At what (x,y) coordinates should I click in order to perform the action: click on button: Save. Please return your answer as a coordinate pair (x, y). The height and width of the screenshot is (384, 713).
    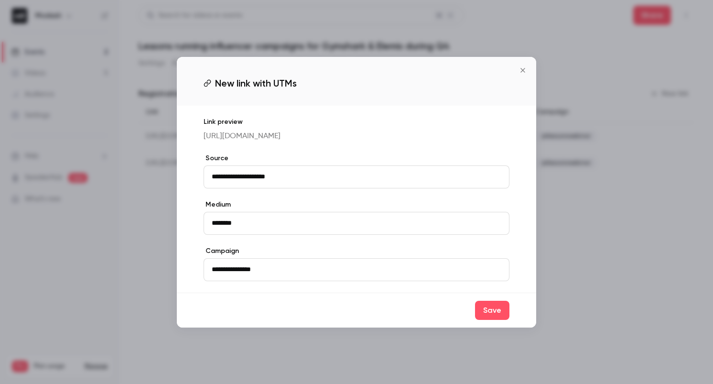
    Looking at the image, I should click on (492, 310).